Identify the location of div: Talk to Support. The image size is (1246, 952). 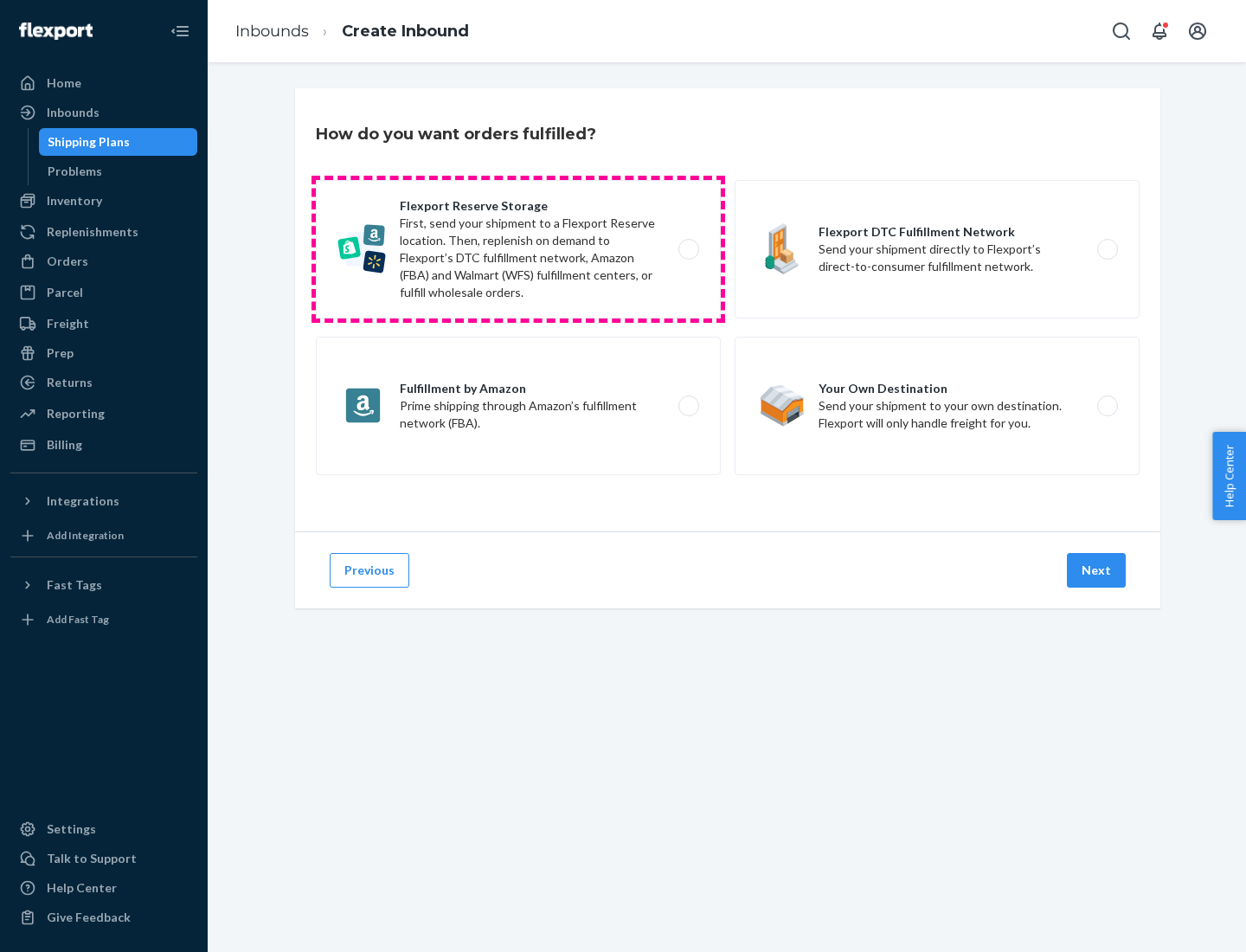
(92, 858).